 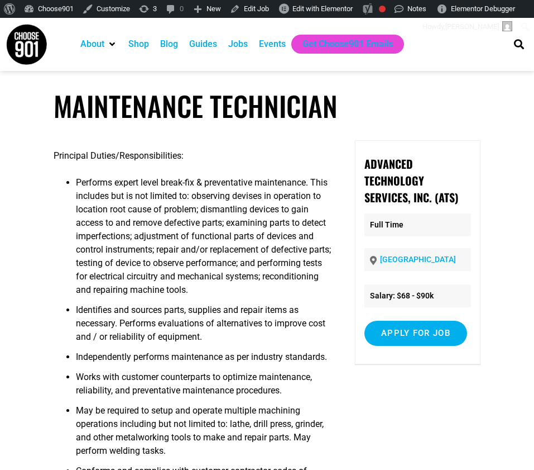 I want to click on li: Independently performs maintenance as per industry standards., so click(x=205, y=360).